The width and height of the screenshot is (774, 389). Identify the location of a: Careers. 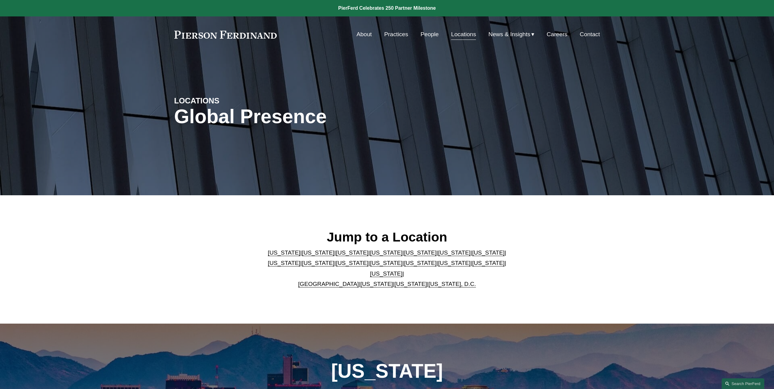
(557, 34).